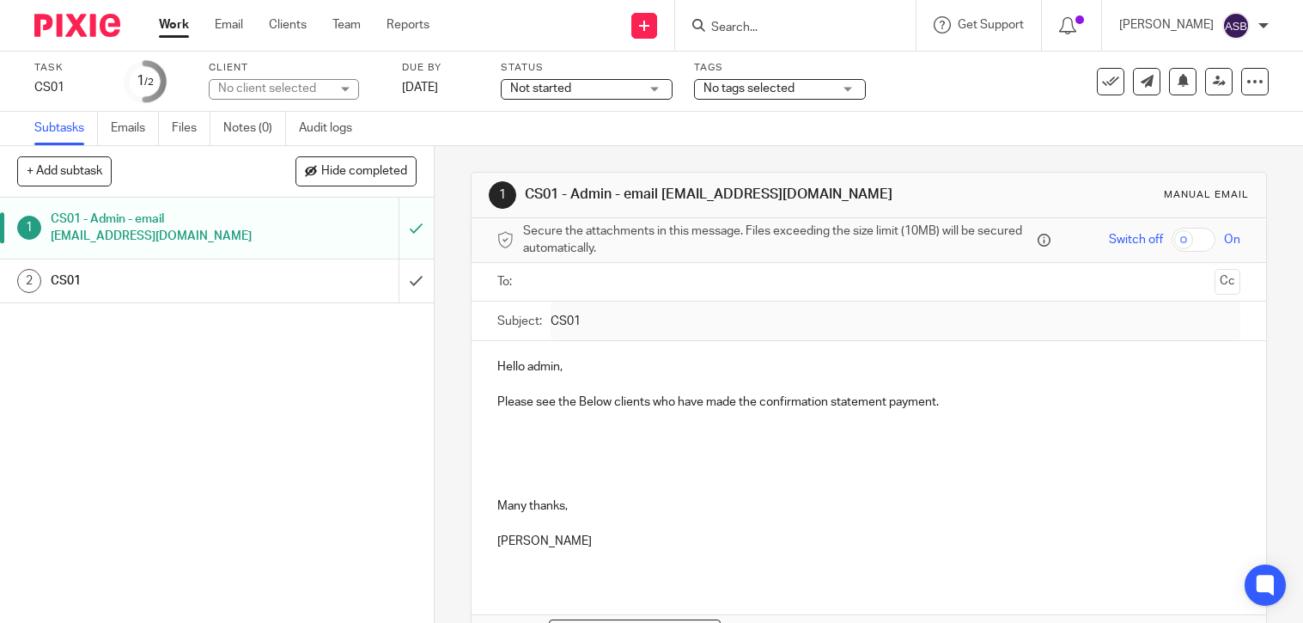 This screenshot has height=623, width=1303. Describe the element at coordinates (991, 25) in the screenshot. I see `span: Get Support` at that location.